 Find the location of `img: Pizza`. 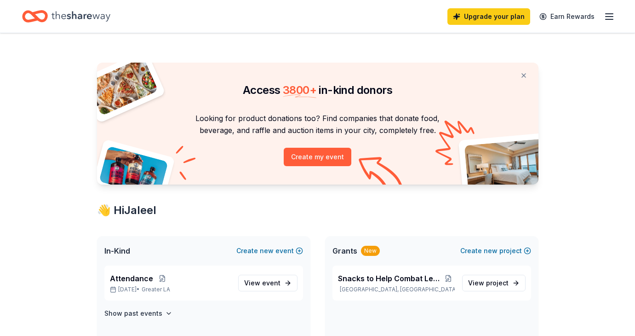

img: Pizza is located at coordinates (122, 87).